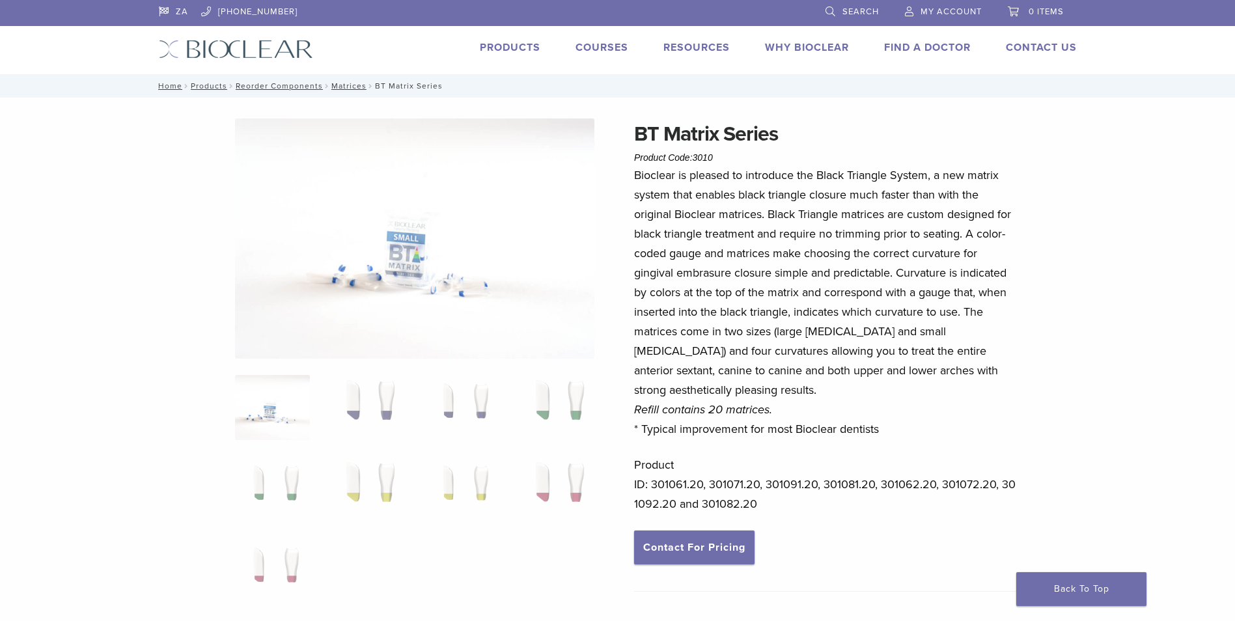 This screenshot has height=621, width=1235. Describe the element at coordinates (826, 134) in the screenshot. I see `h1: BT Matrix Series` at that location.